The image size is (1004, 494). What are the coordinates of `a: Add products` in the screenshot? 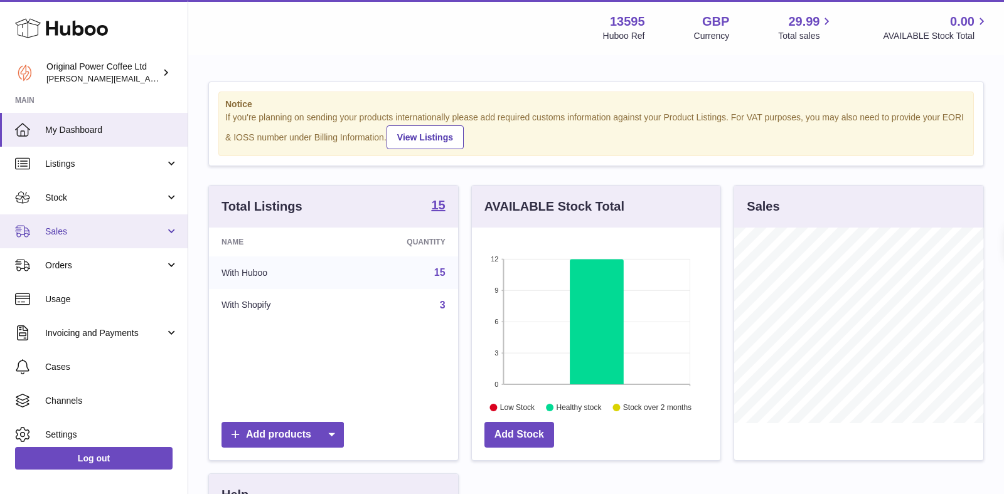 It's located at (282, 435).